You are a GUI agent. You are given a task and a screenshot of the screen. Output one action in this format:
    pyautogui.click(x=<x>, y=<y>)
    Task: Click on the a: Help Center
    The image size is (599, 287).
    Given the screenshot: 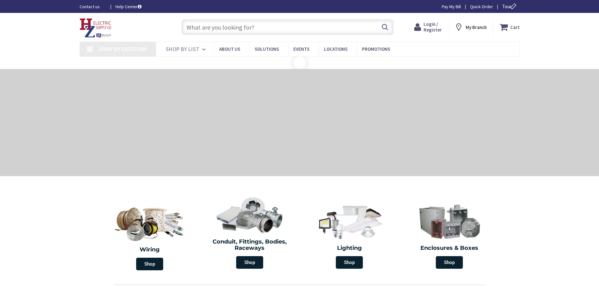 What is the action you would take?
    pyautogui.click(x=128, y=7)
    